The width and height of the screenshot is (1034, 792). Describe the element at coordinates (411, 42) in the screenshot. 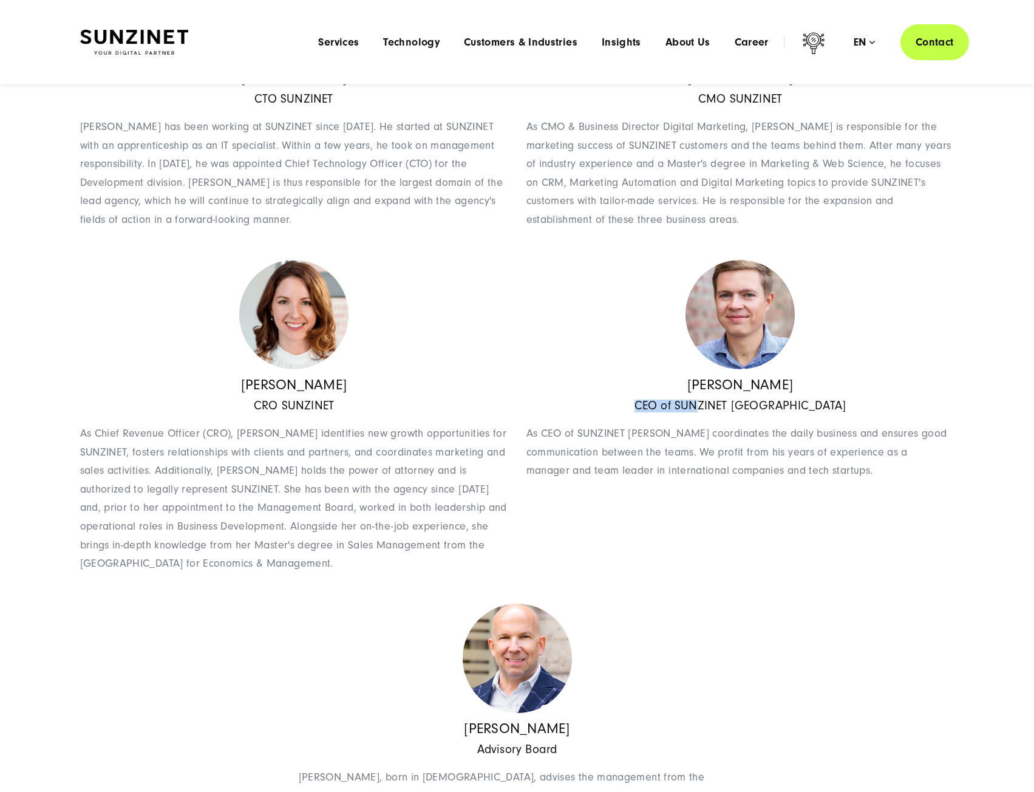

I see `span: Technology` at that location.